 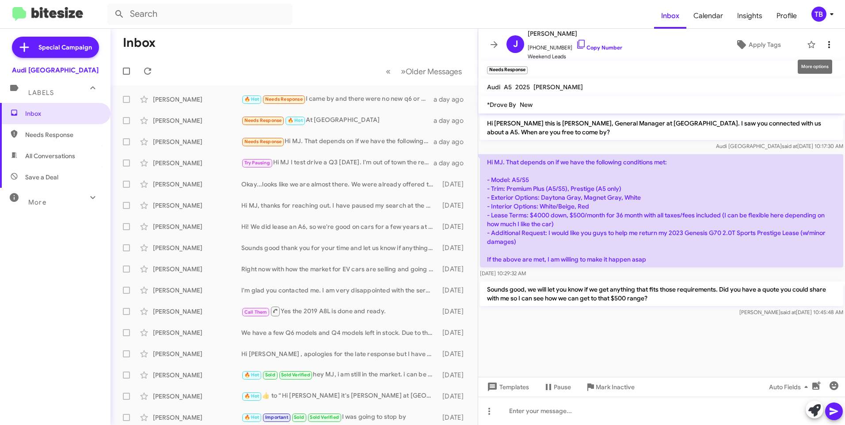 I want to click on a: Special Campaign, so click(x=55, y=47).